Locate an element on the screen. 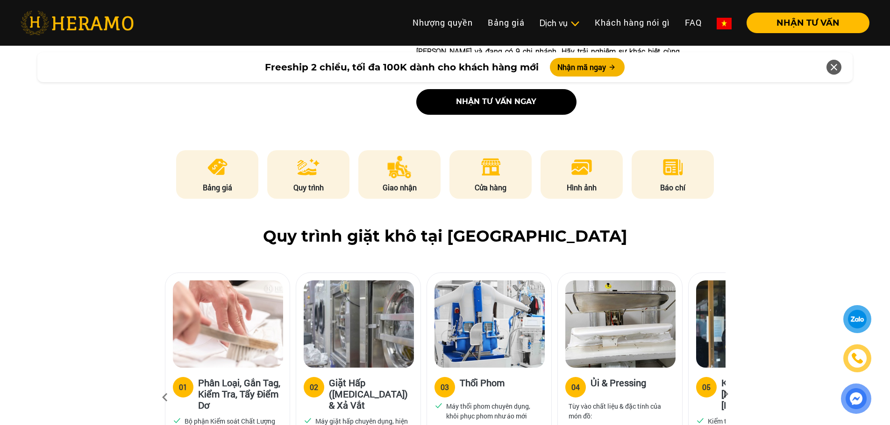  h3: Thổi Phom is located at coordinates (482, 387).